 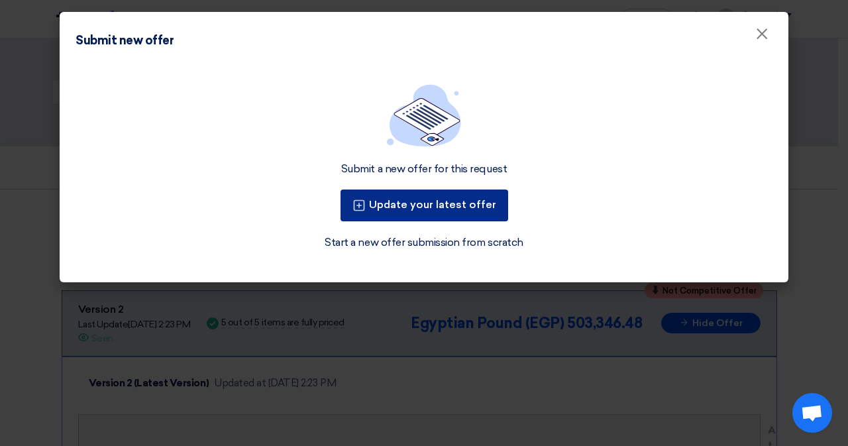 I want to click on img: empty_state_list.svg, so click(x=424, y=115).